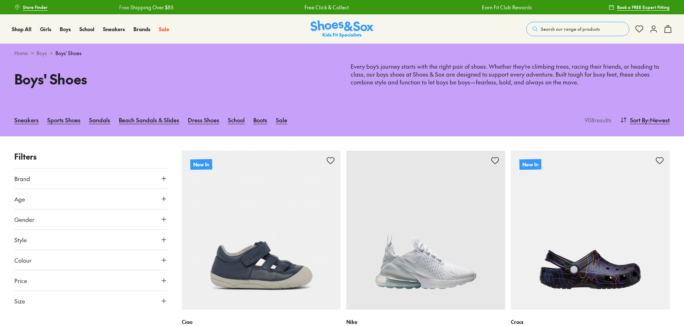  Describe the element at coordinates (325, 7) in the screenshot. I see `a: Free Click & Collect` at that location.